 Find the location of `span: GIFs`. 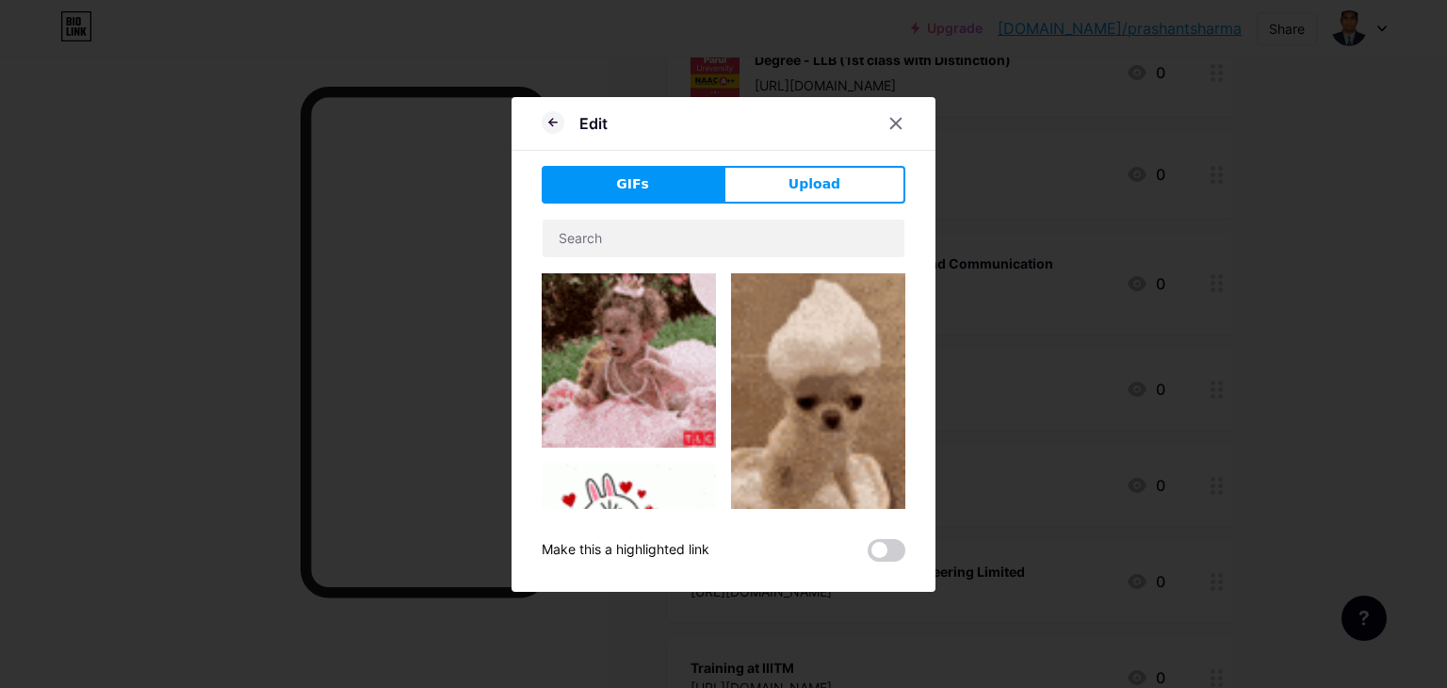

span: GIFs is located at coordinates (632, 184).